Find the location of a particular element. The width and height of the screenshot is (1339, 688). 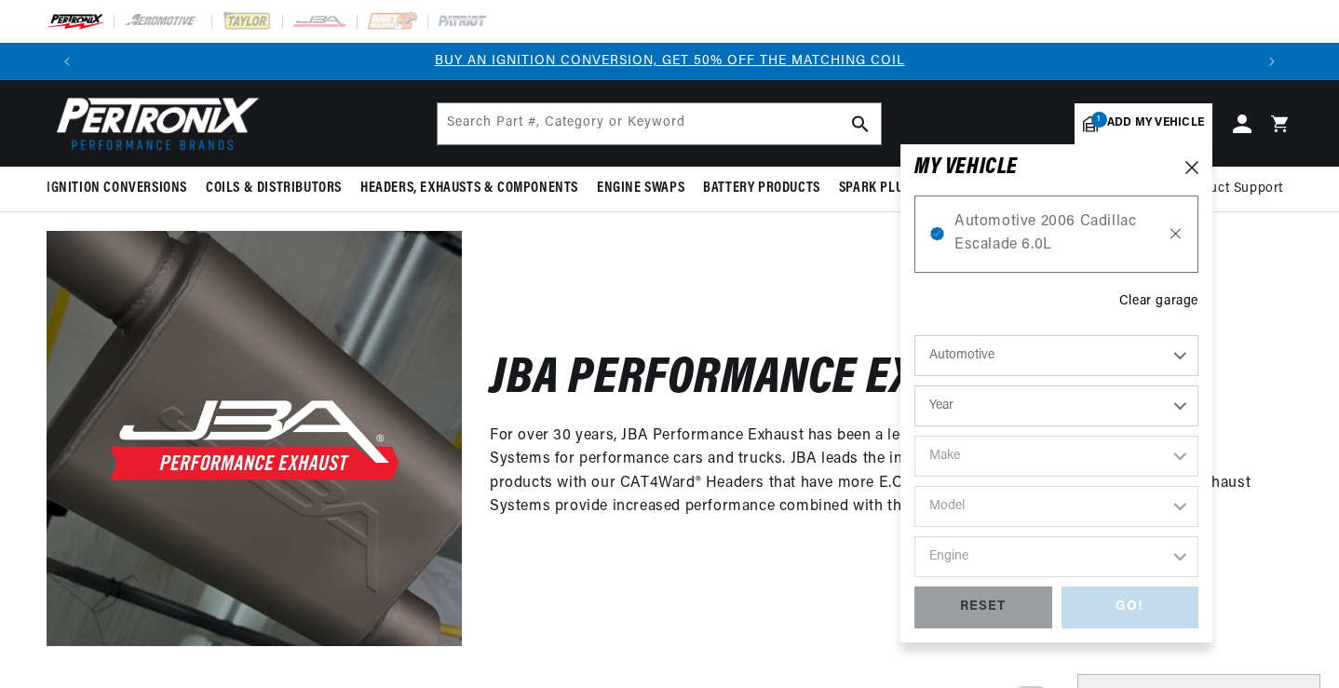

p: For over 30 years, JBA Performance Exhaust has been a leader in Stainless Steel Headers and Exhau... is located at coordinates (877, 472).